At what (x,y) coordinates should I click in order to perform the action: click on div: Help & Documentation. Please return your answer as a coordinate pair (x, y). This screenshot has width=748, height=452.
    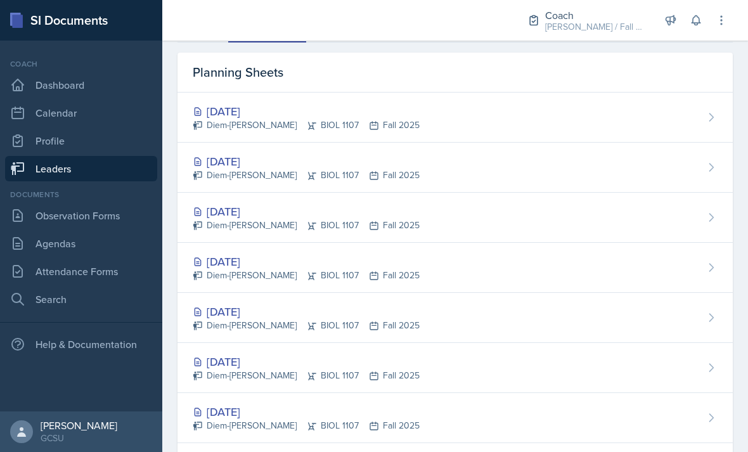
    Looking at the image, I should click on (81, 344).